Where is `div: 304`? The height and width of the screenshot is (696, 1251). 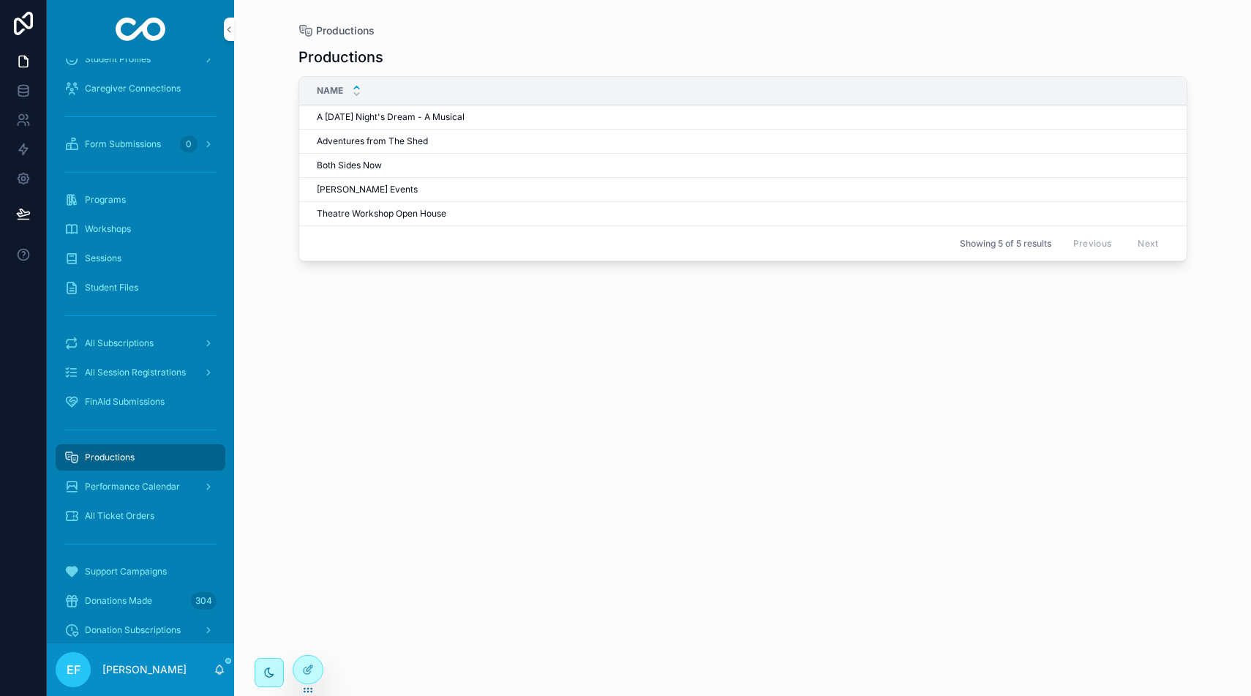
div: 304 is located at coordinates (203, 600).